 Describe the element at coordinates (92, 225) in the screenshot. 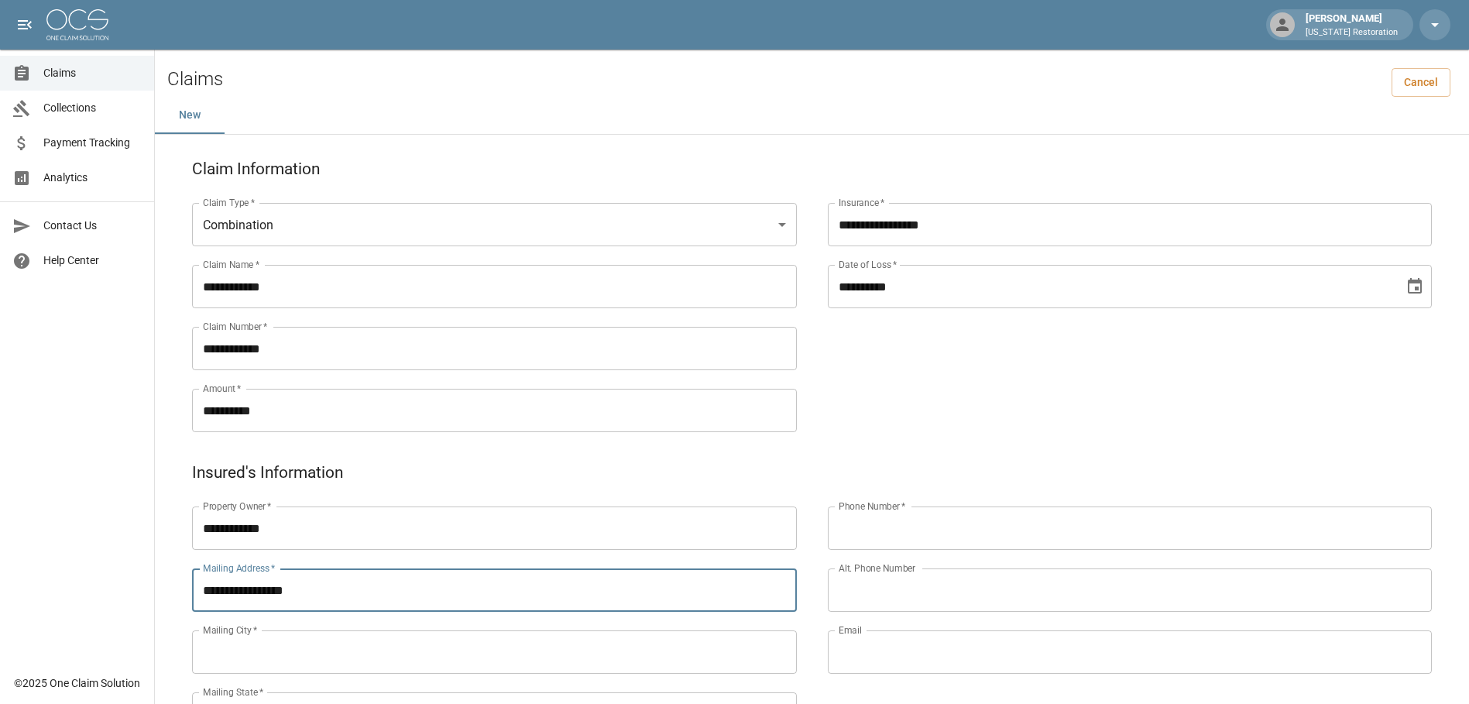

I see `span: Contact Us` at that location.